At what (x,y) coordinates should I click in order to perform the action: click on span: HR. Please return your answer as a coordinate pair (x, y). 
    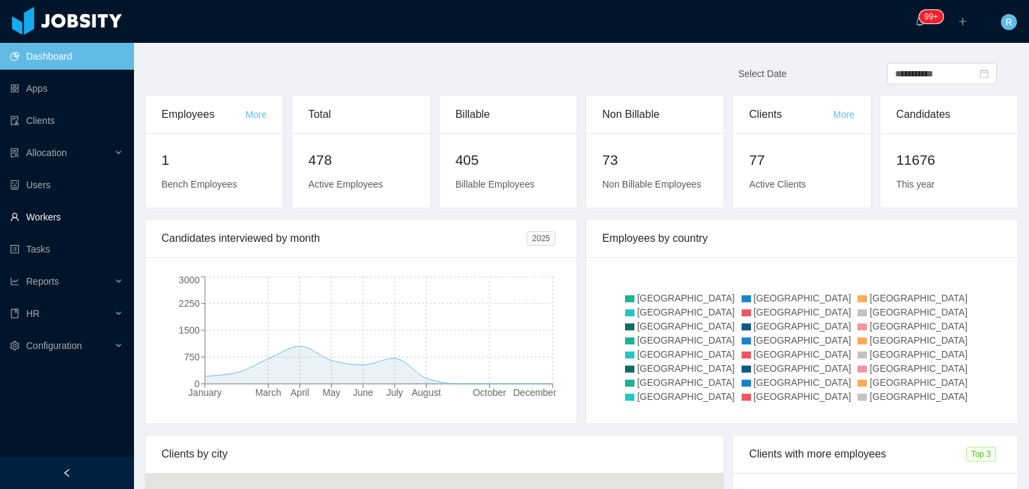
    Looking at the image, I should click on (33, 313).